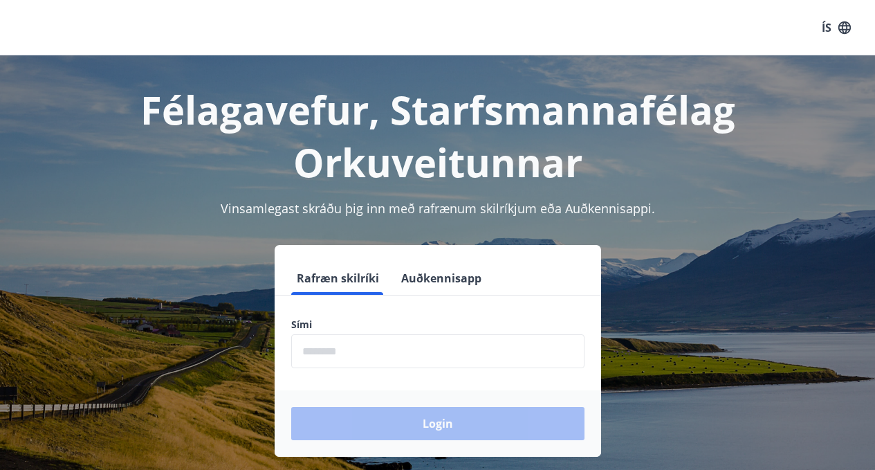  I want to click on h1: Félagavefur, Starfsmannafélag Orkuveitunnar, so click(437, 136).